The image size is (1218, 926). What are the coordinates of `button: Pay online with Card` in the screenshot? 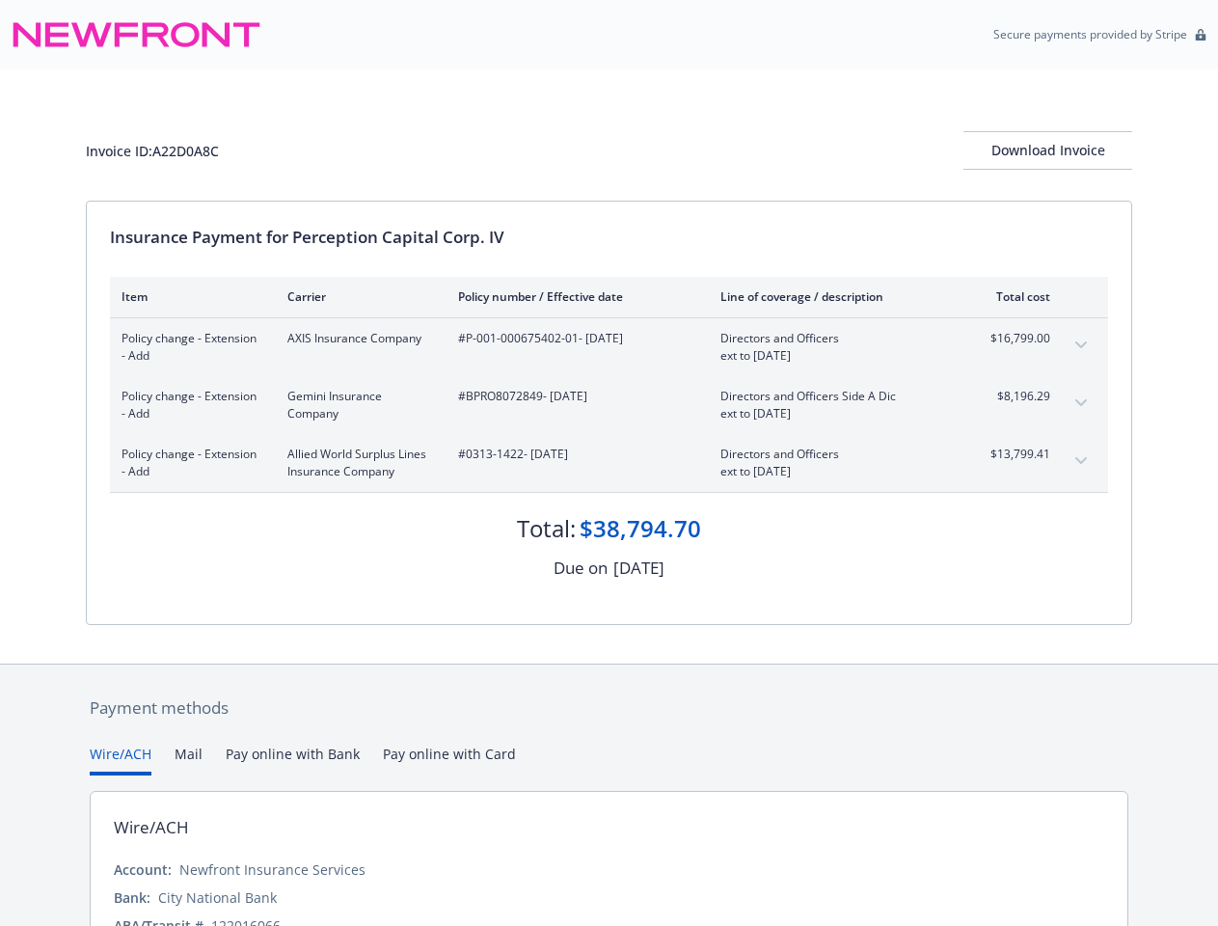 It's located at (449, 759).